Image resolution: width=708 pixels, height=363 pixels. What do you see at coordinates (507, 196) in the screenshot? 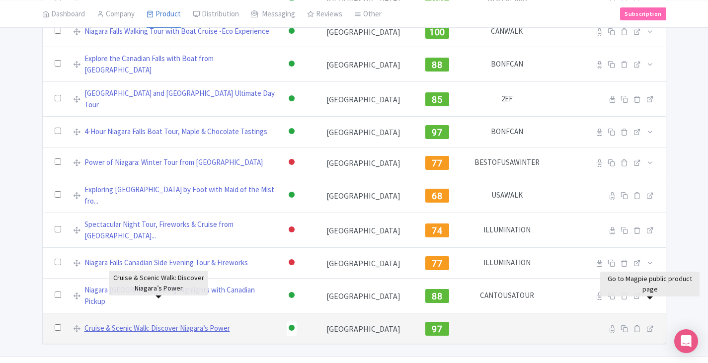
I see `td: USAWALK` at bounding box center [507, 196].